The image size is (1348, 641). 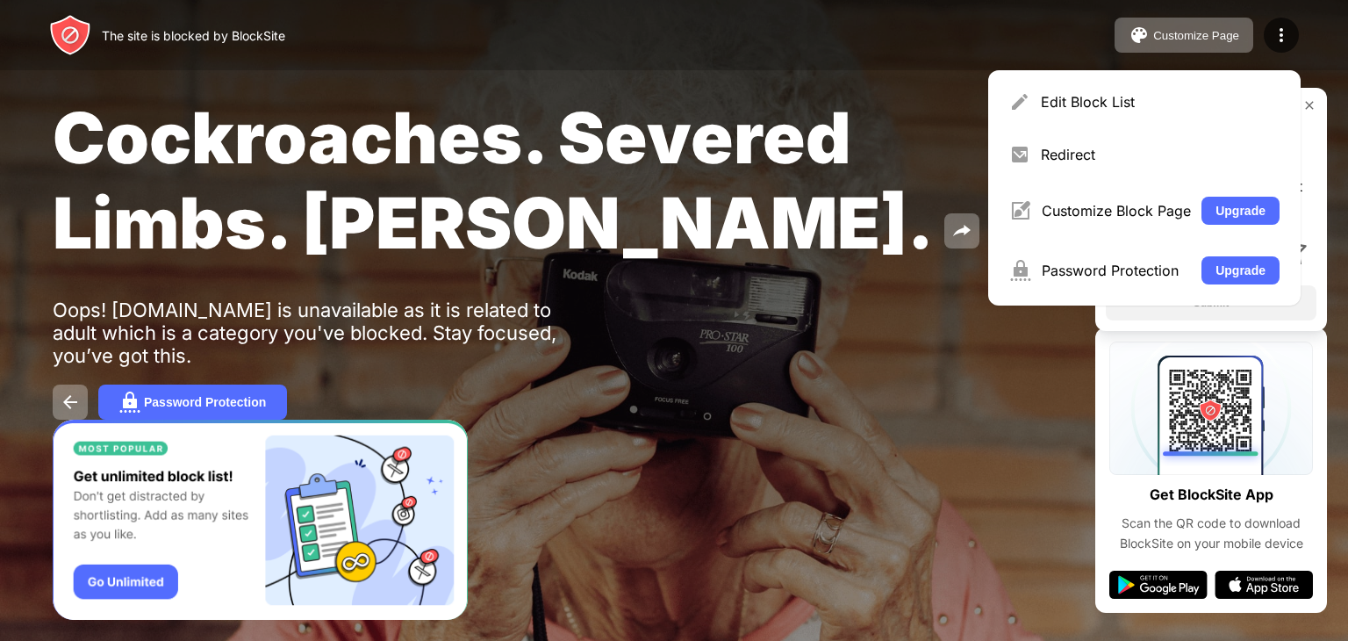 What do you see at coordinates (1263, 584) in the screenshot?
I see `img: app-store.svg` at bounding box center [1263, 584].